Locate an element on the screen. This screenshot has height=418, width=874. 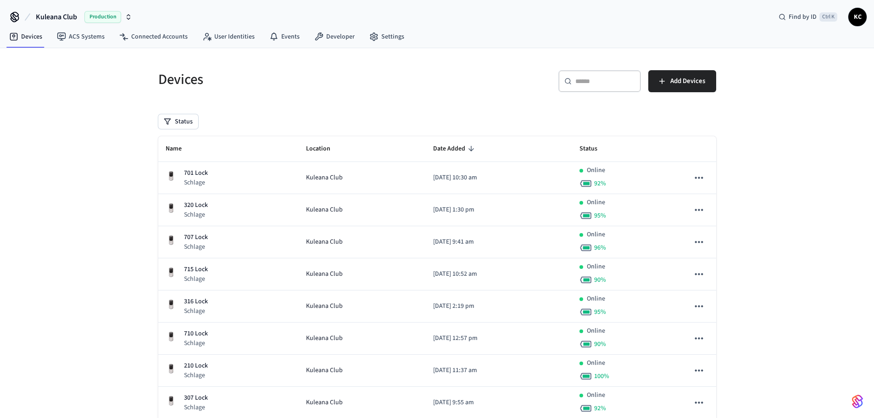
p: 710 Lock is located at coordinates (196, 334).